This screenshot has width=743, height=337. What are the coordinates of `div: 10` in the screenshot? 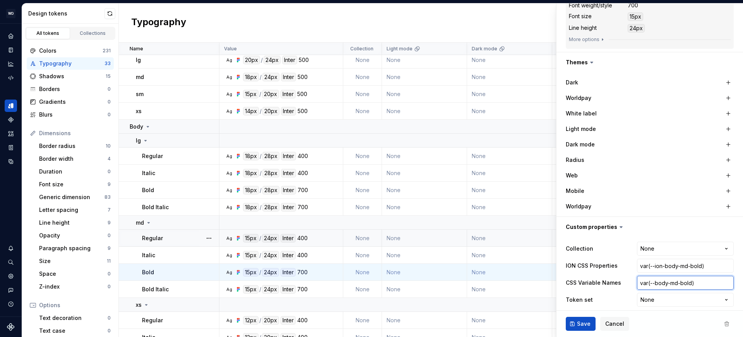 It's located at (108, 146).